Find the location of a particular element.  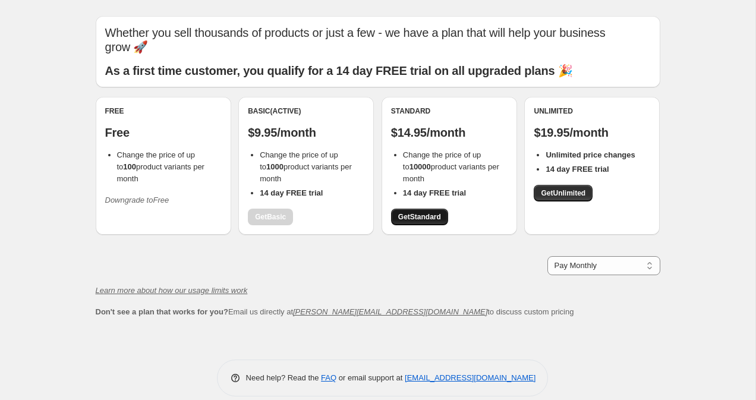

b: 10000 is located at coordinates (420, 167).